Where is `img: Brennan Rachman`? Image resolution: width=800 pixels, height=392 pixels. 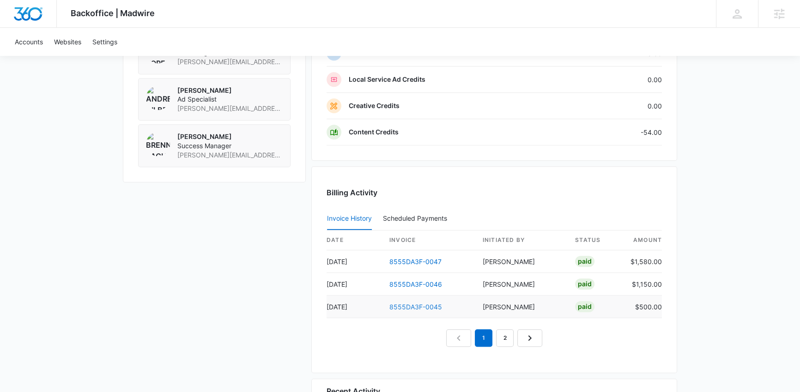 img: Brennan Rachman is located at coordinates (158, 144).